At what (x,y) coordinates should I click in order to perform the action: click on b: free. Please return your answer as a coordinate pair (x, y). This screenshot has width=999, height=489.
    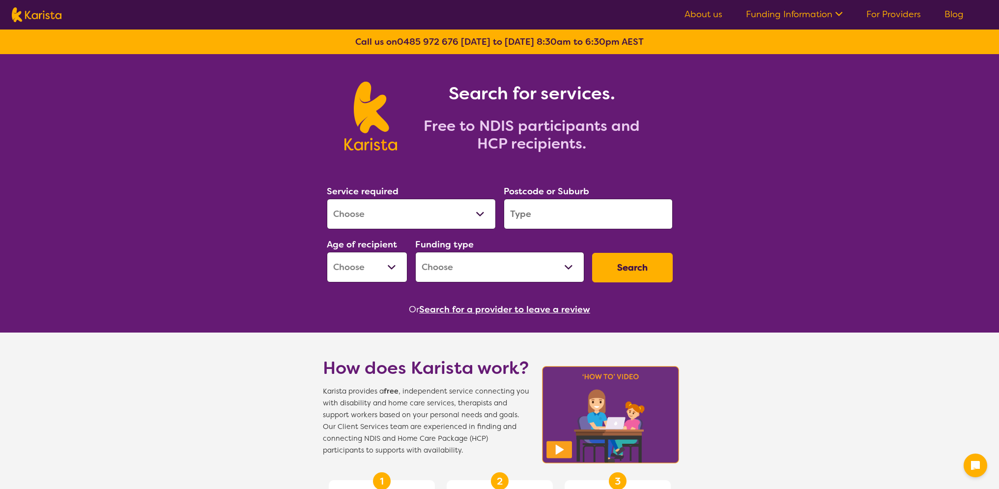
    Looking at the image, I should click on (391, 391).